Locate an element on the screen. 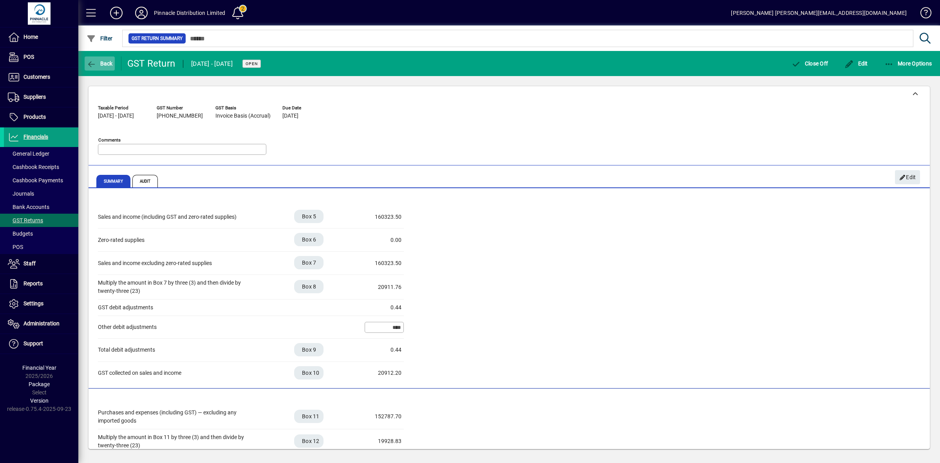  div: Sales and income excluding zero-rated supplies is located at coordinates (176, 263).